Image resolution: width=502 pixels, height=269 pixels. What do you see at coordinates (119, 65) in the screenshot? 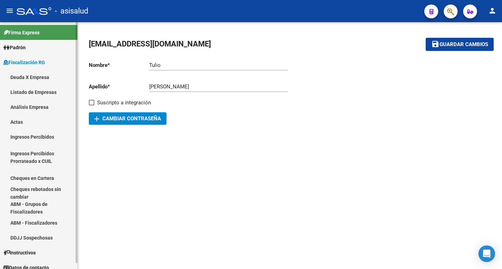
I see `p: Nombre` at bounding box center [119, 65].